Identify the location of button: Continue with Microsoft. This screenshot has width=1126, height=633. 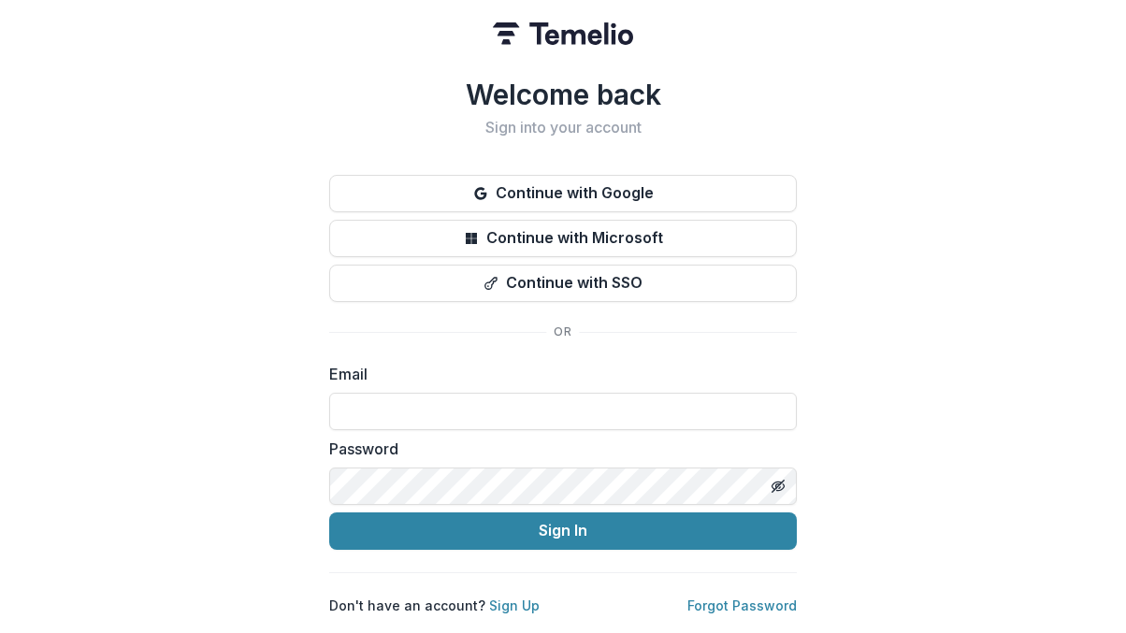
(563, 239).